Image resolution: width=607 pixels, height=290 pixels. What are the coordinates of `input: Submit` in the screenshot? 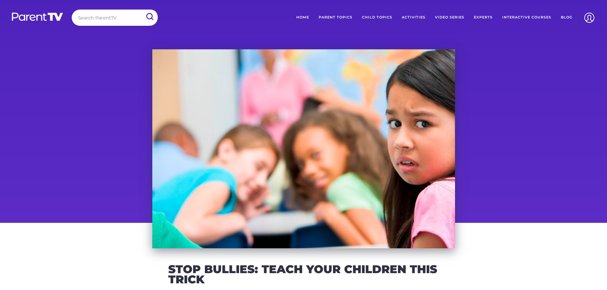 It's located at (149, 17).